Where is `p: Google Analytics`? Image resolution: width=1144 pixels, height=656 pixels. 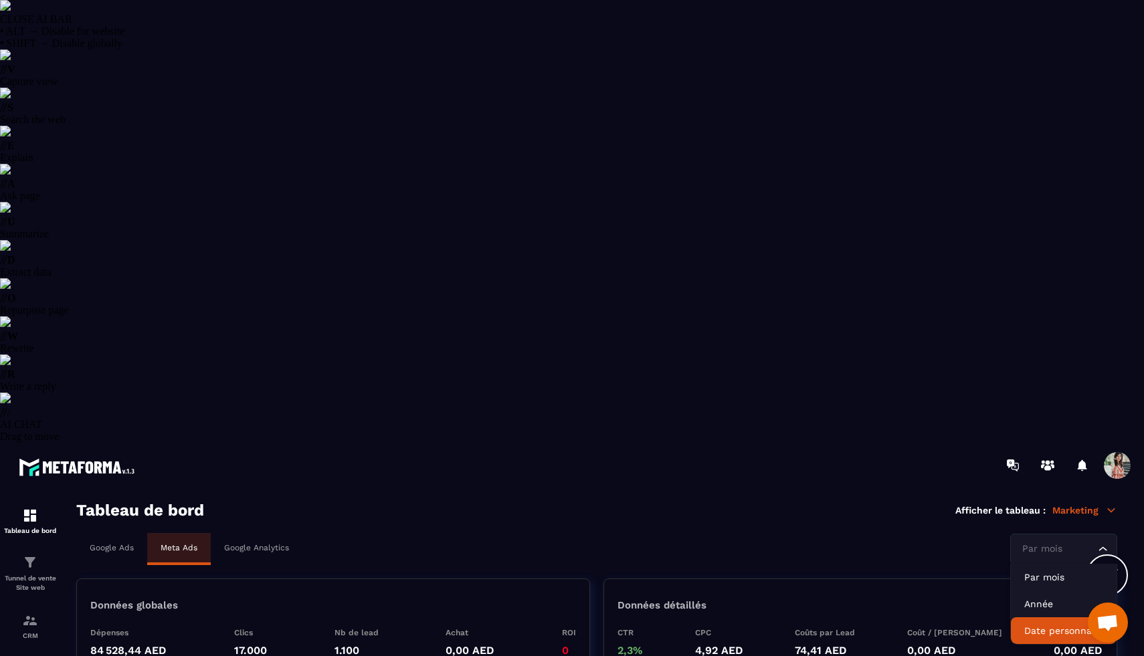 p: Google Analytics is located at coordinates (256, 548).